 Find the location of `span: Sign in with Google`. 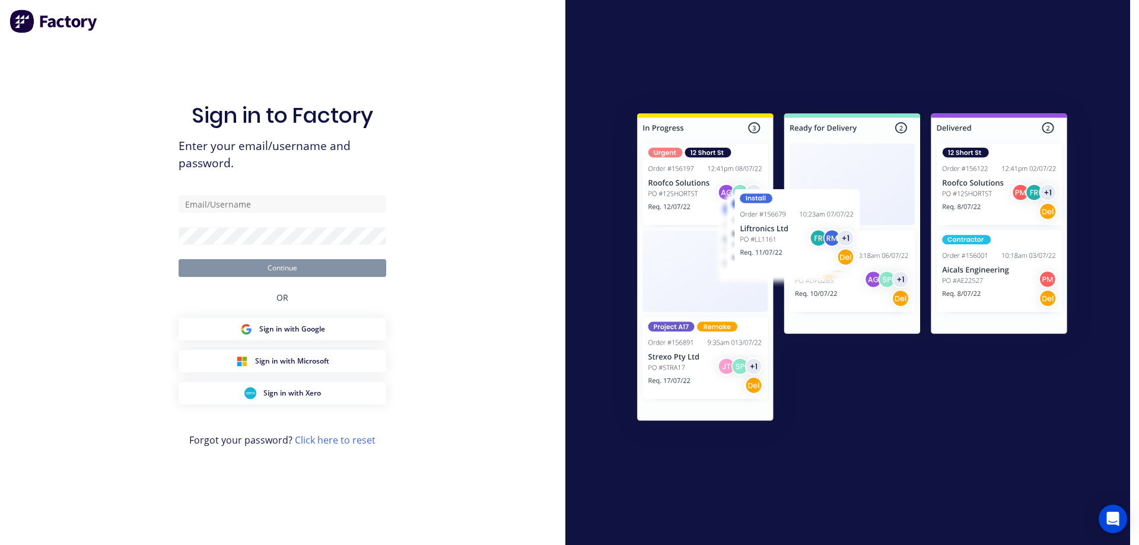

span: Sign in with Google is located at coordinates (292, 329).